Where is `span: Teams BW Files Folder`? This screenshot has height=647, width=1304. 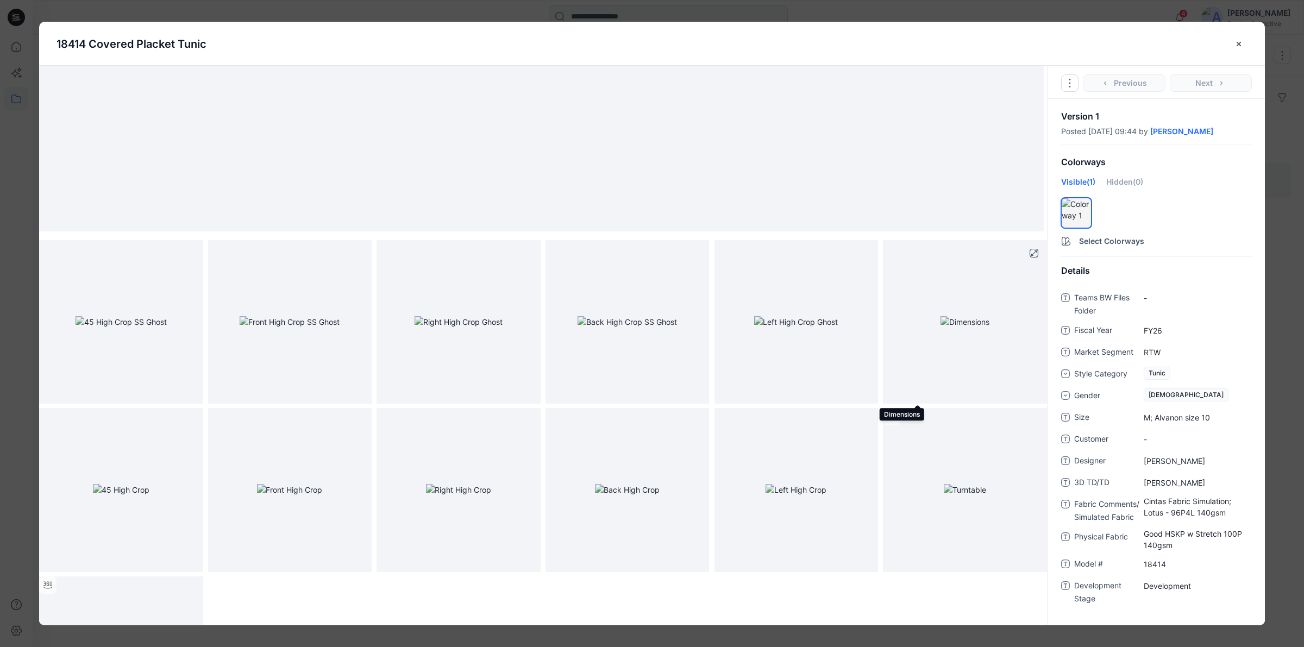 span: Teams BW Files Folder is located at coordinates (1107, 304).